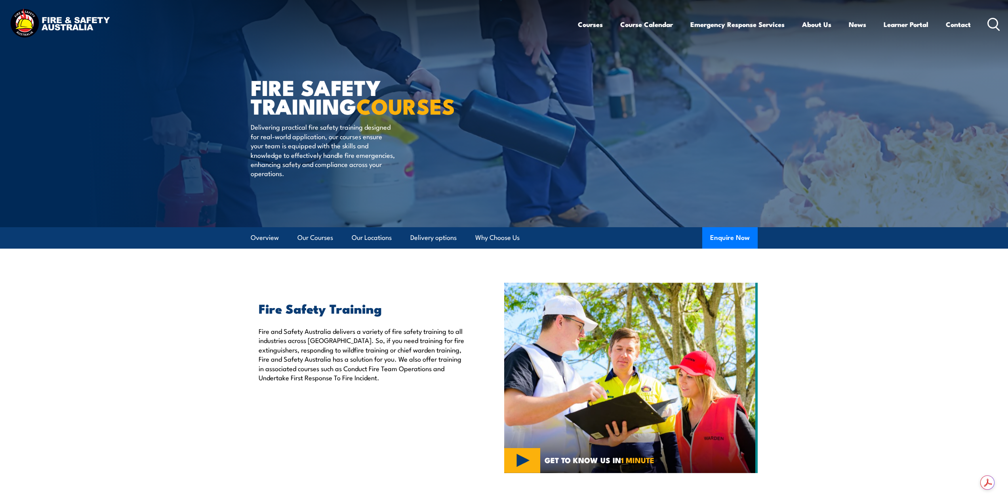  What do you see at coordinates (817, 24) in the screenshot?
I see `a: About Us` at bounding box center [817, 24].